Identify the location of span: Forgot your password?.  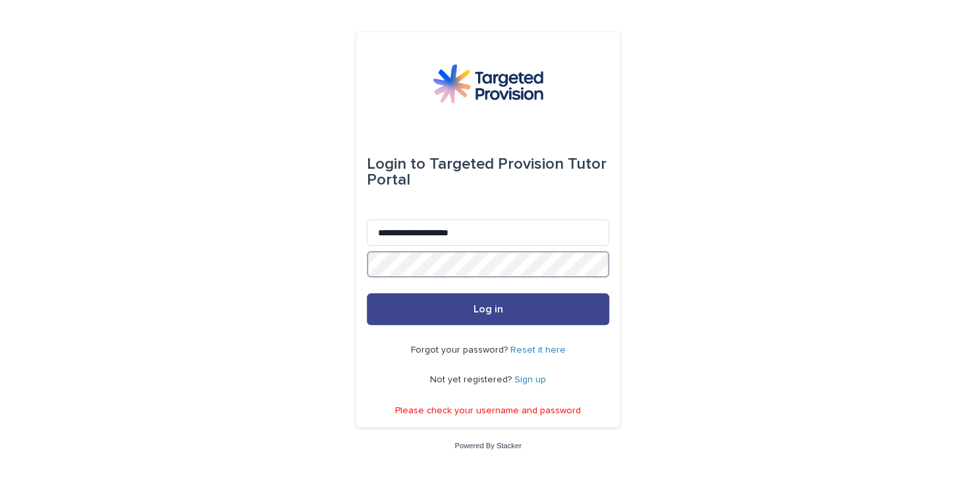
(461, 350).